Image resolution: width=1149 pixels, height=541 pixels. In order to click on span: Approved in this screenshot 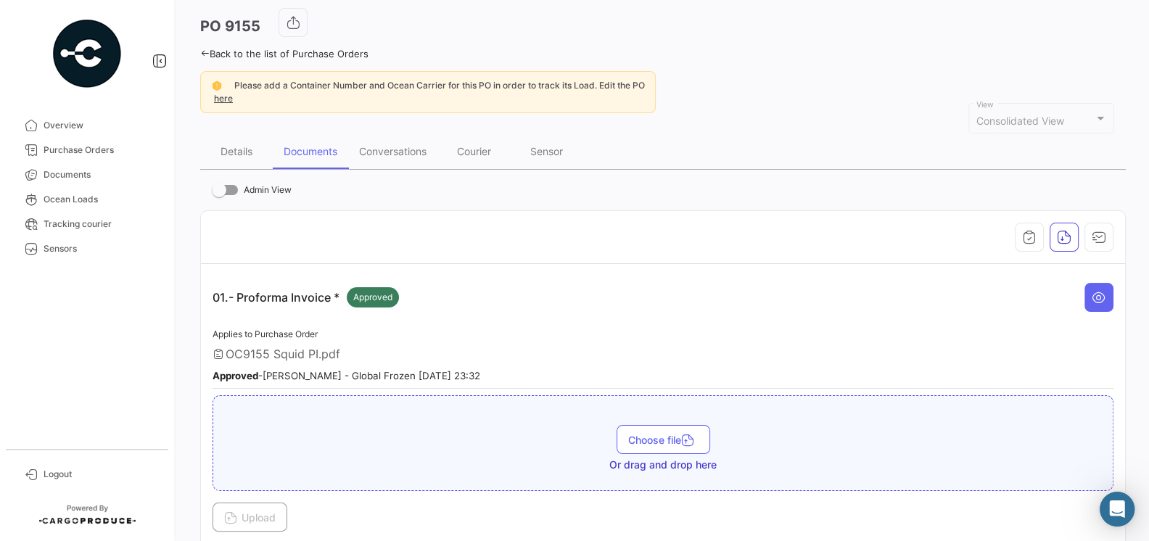, I will do `click(373, 297)`.